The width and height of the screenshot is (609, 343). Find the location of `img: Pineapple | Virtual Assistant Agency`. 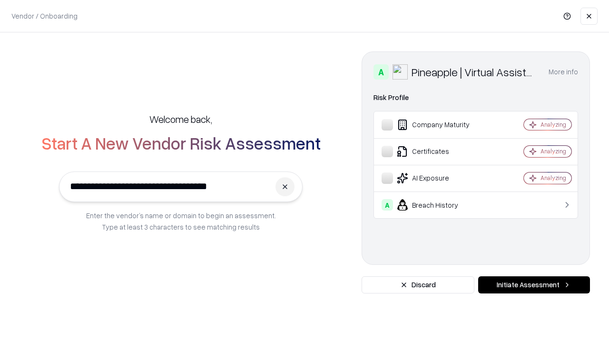

img: Pineapple | Virtual Assistant Agency is located at coordinates (400, 72).